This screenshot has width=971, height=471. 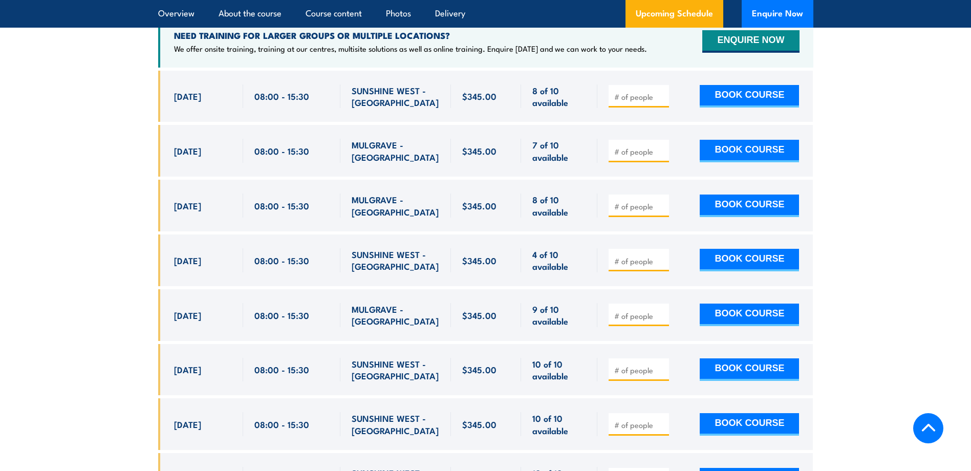 I want to click on span: 4 of 10 available, so click(x=559, y=260).